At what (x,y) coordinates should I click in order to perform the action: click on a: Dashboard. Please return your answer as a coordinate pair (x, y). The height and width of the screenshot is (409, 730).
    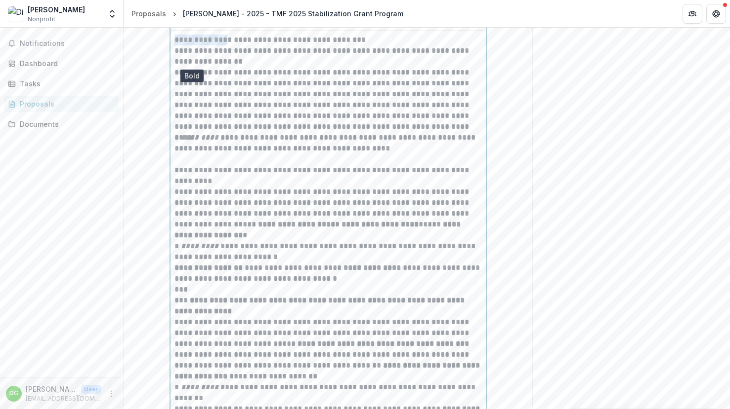
    Looking at the image, I should click on (61, 63).